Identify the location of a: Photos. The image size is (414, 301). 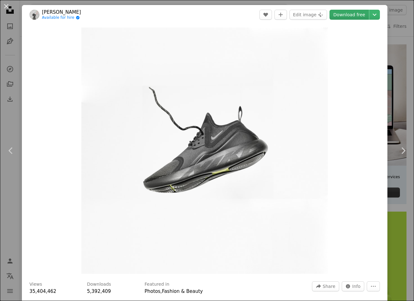
(152, 292).